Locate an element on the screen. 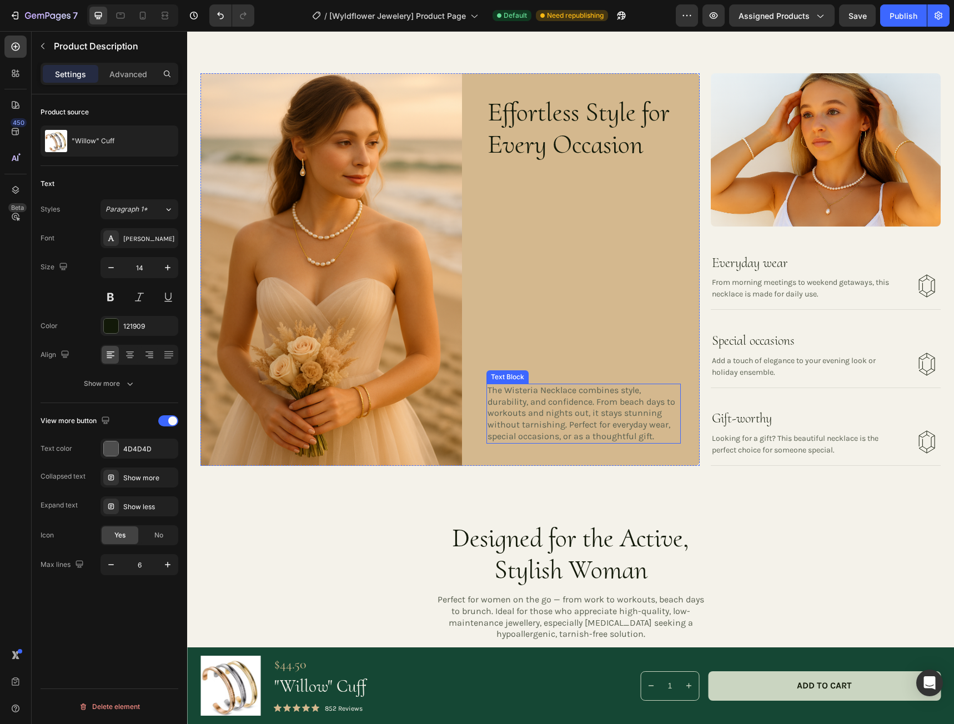 The width and height of the screenshot is (954, 724). div: 121909 is located at coordinates (149, 326).